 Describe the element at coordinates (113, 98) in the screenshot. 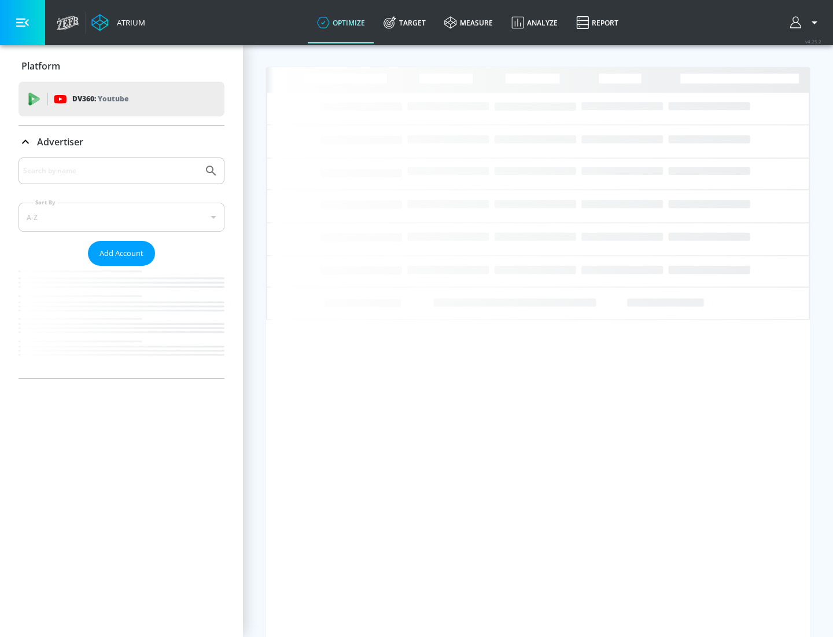

I see `p: Youtube` at that location.